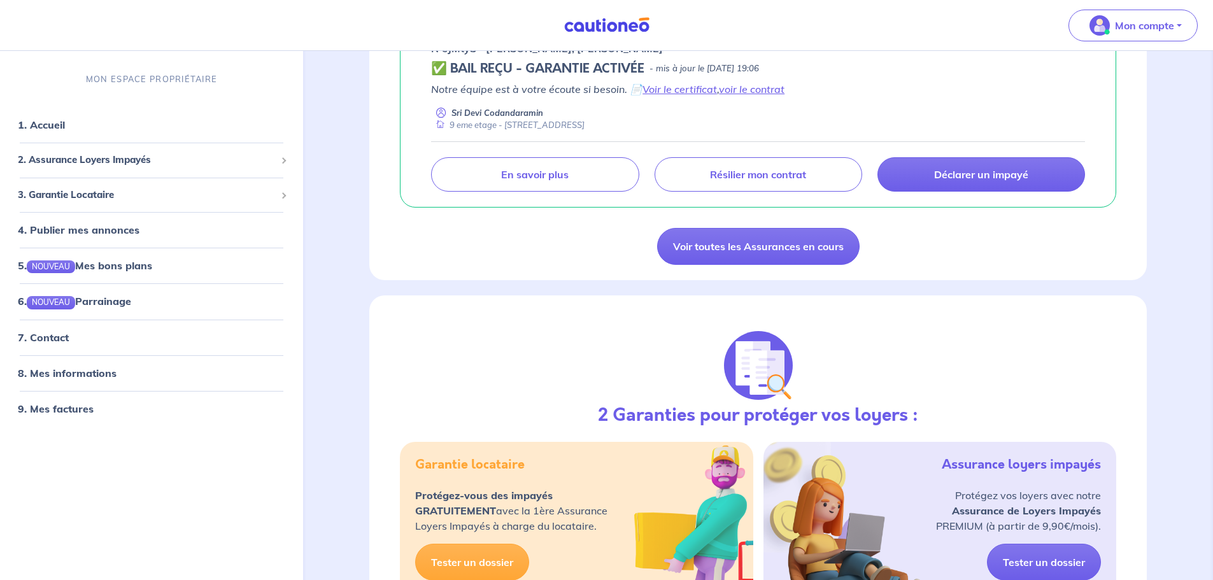 This screenshot has height=580, width=1213. Describe the element at coordinates (152, 409) in the screenshot. I see `div: 9. Mes factures` at that location.